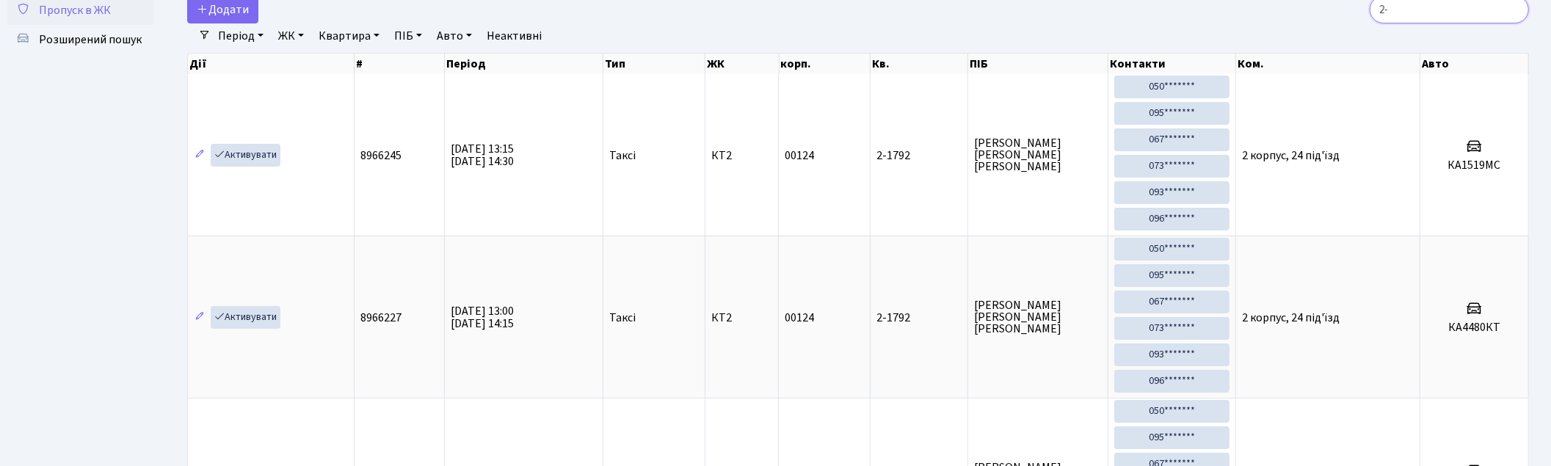 This screenshot has width=1551, height=466. Describe the element at coordinates (454, 36) in the screenshot. I see `a: Авто` at that location.